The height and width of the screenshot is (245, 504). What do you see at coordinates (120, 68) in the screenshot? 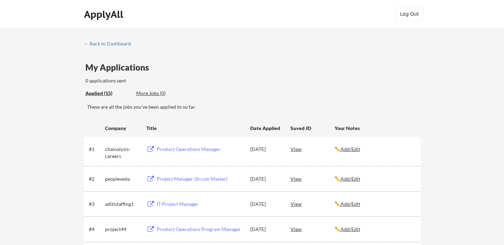
I see `div: My Applications` at bounding box center [120, 68].